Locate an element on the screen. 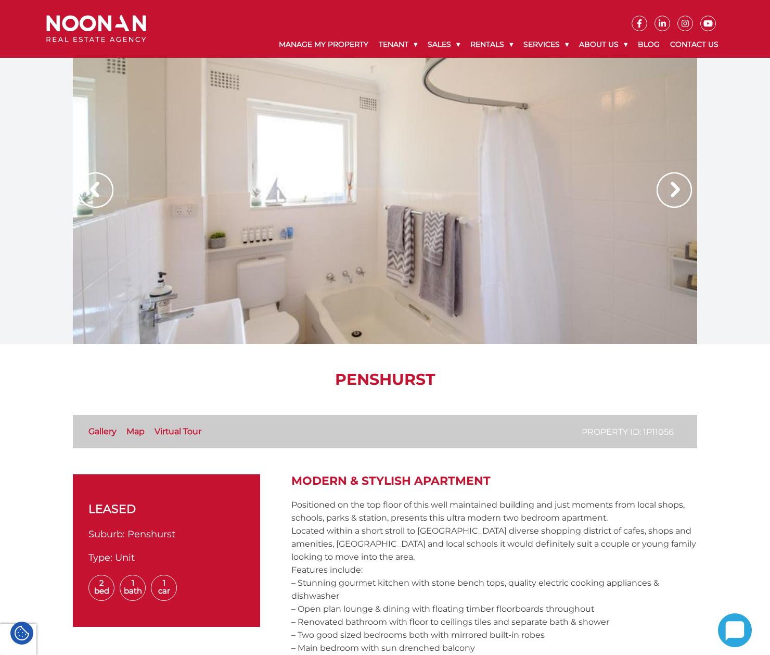 The width and height of the screenshot is (770, 655). a: Contact Us is located at coordinates (694, 44).